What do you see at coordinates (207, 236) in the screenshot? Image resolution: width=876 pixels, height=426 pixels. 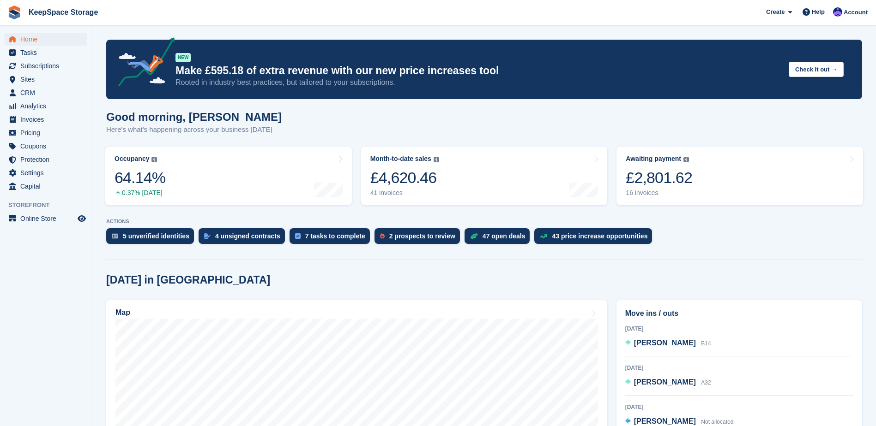 I see `img: contract_signature_icon-13c848040528278c33f63329250d36e43548de30e8caae1d1a13099fd9432cc5.svg` at bounding box center [207, 236].